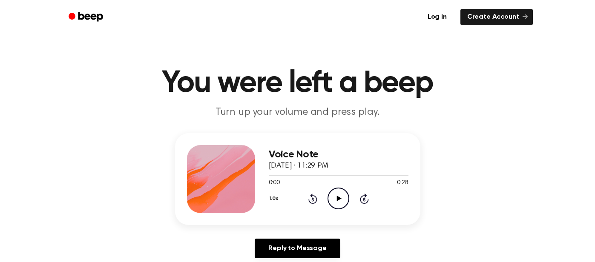 The width and height of the screenshot is (595, 262). Describe the element at coordinates (298, 112) in the screenshot. I see `p: Turn up your volume and press play.` at that location.